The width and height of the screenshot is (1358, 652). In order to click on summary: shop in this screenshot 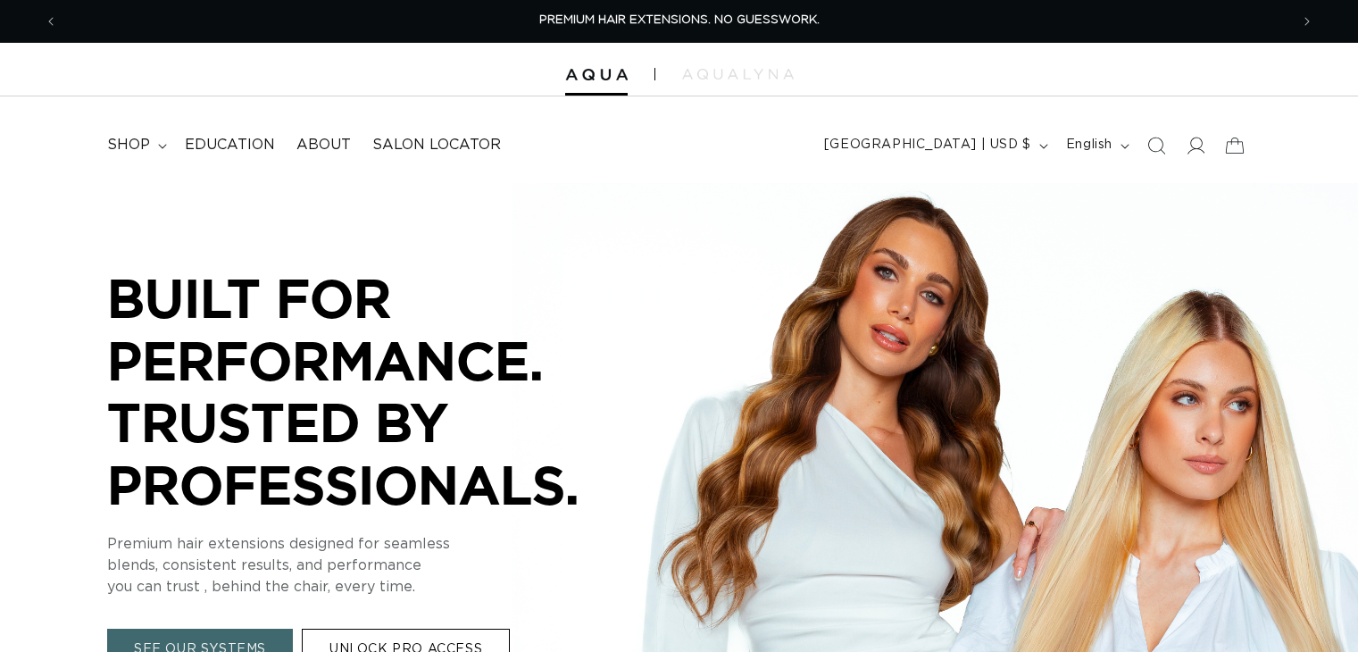, I will do `click(135, 145)`.